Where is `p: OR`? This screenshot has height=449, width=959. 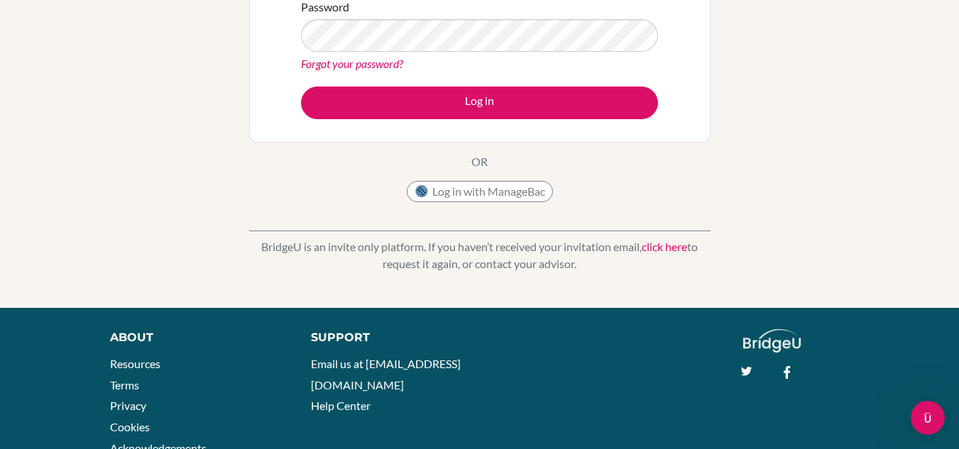
p: OR is located at coordinates (479, 162).